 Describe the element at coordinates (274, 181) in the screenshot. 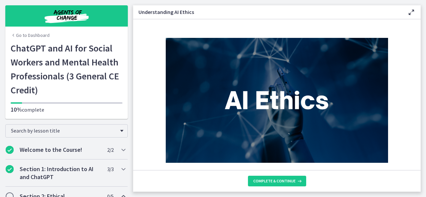

I see `span: Complete & continue` at that location.